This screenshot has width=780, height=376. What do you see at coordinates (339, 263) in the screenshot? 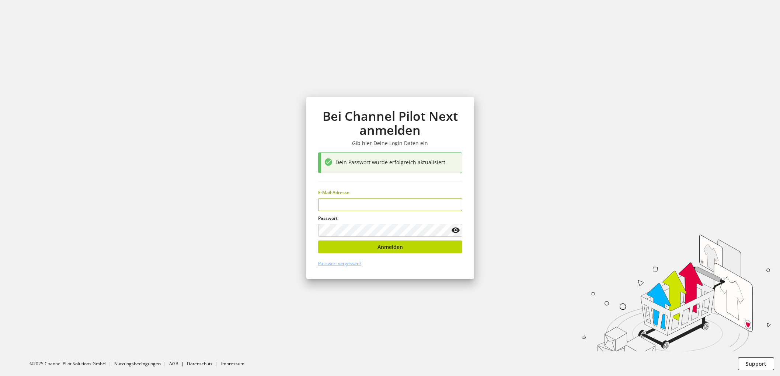
I see `u: Passwort vergessen?` at bounding box center [339, 263].